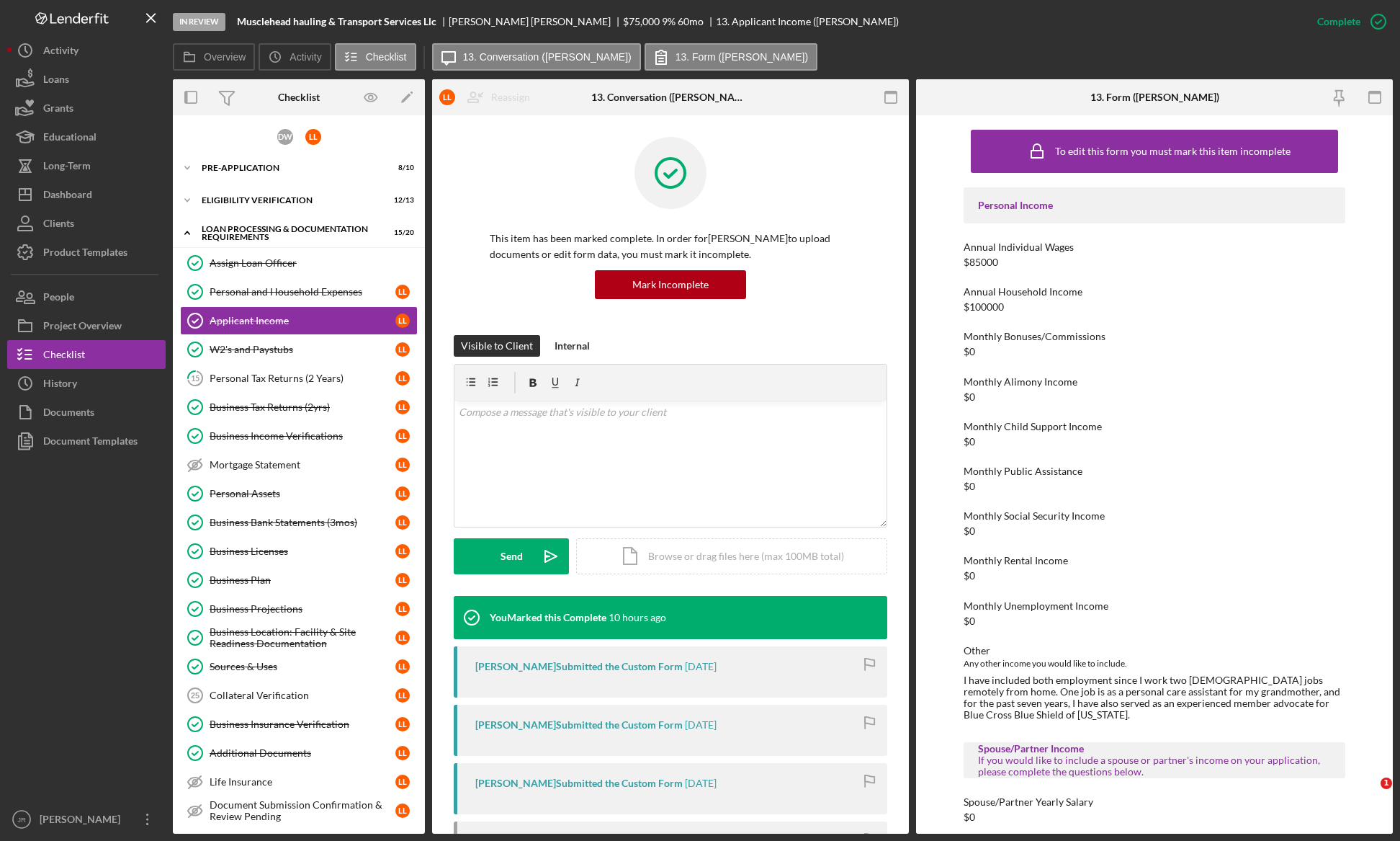  I want to click on button: Dashboard, so click(86, 194).